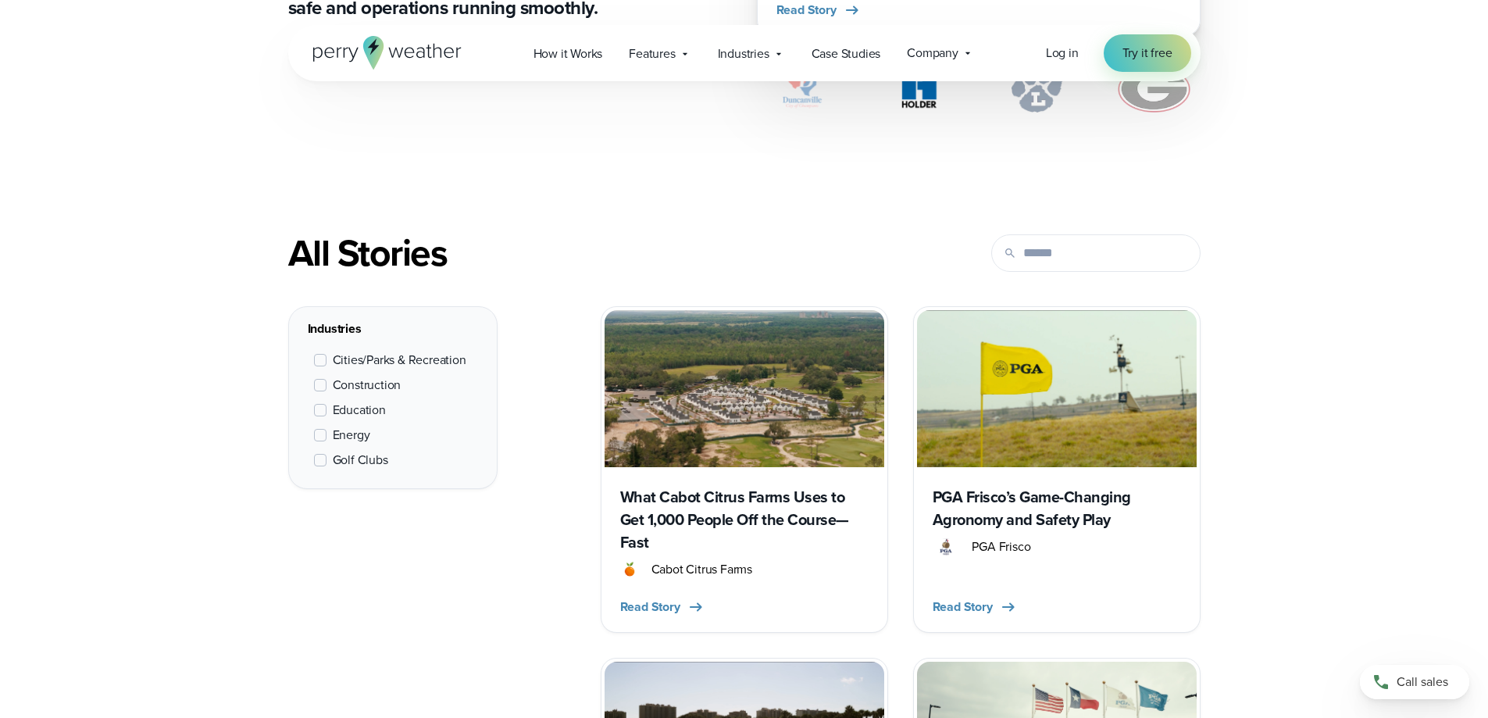  Describe the element at coordinates (702, 570) in the screenshot. I see `span: Cabot Citrus Farms` at that location.